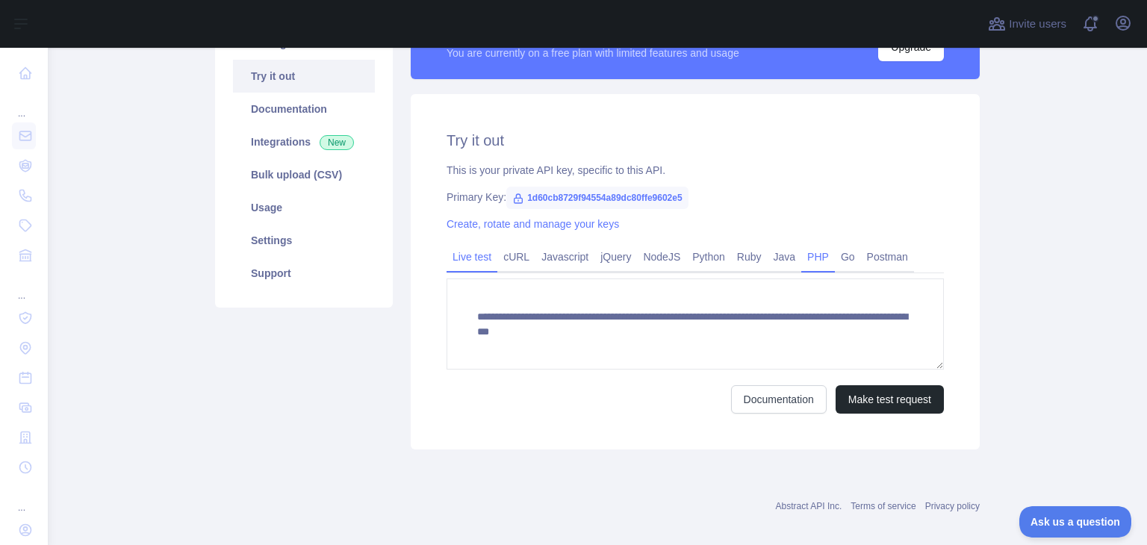 Image resolution: width=1147 pixels, height=545 pixels. I want to click on a: Try it out, so click(304, 76).